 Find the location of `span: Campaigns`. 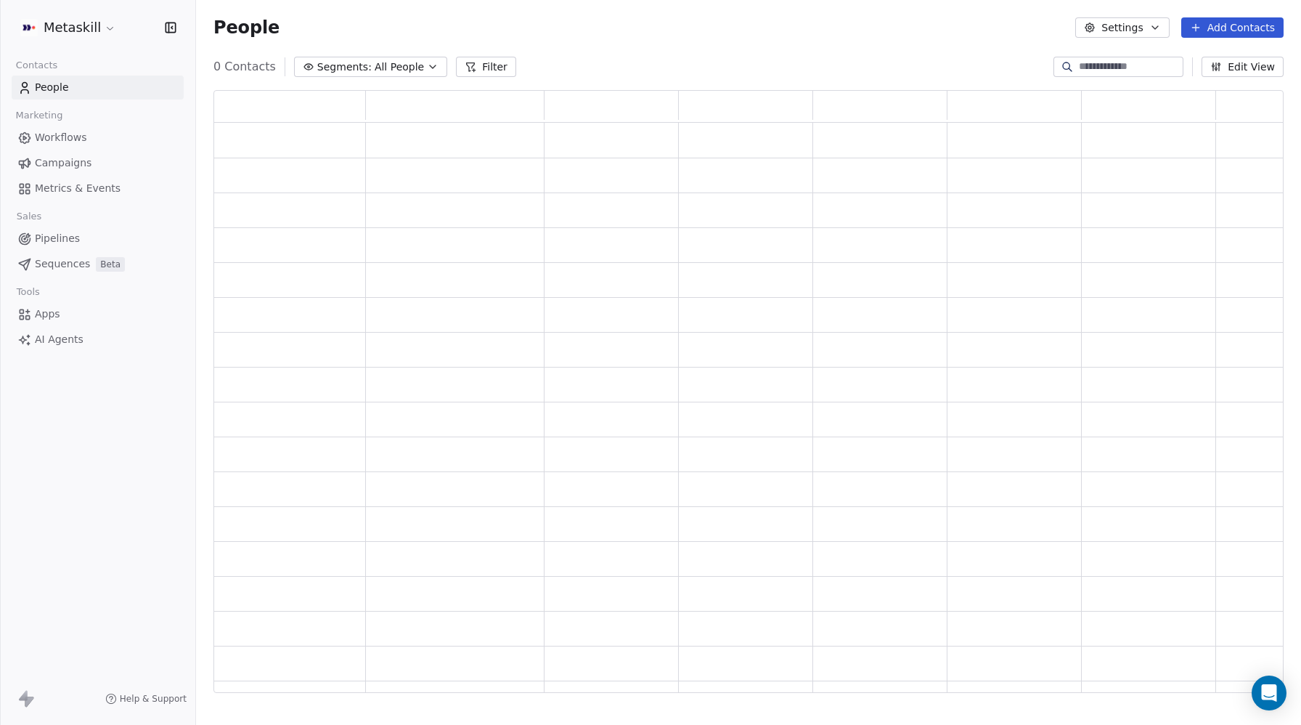

span: Campaigns is located at coordinates (63, 163).